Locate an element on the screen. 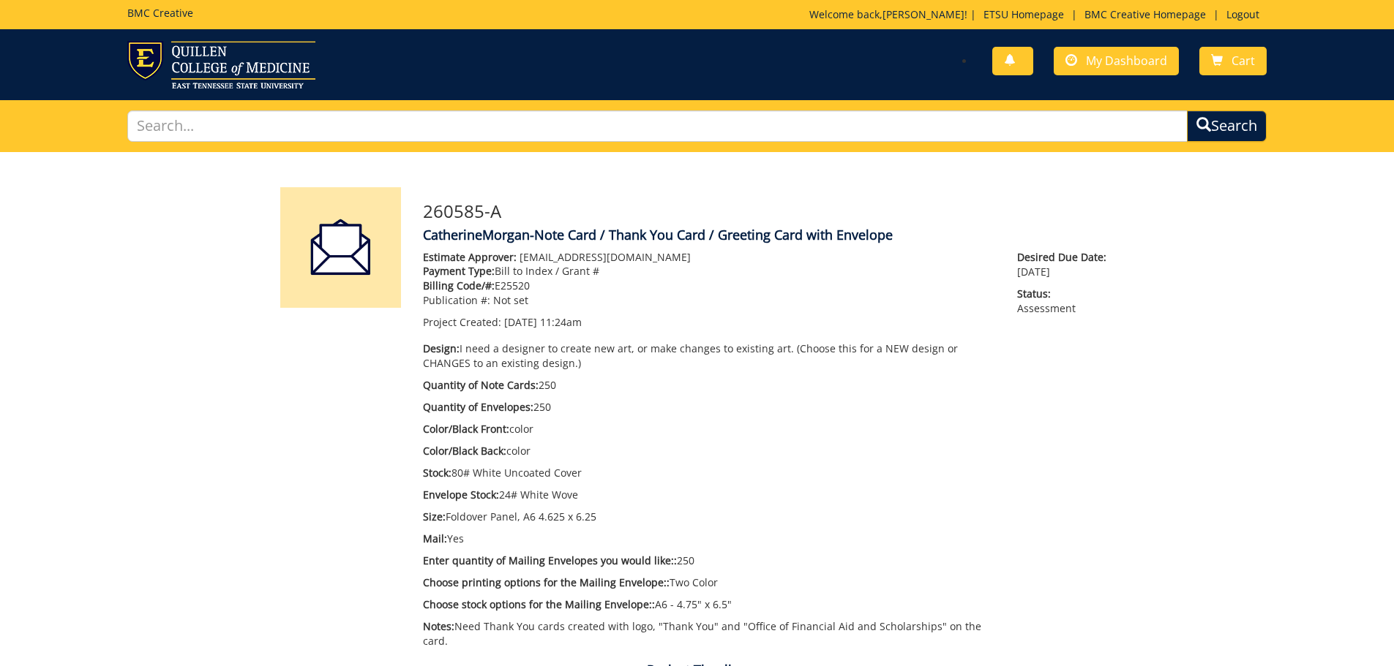 This screenshot has width=1394, height=666. h3: 260585-A is located at coordinates (768, 211).